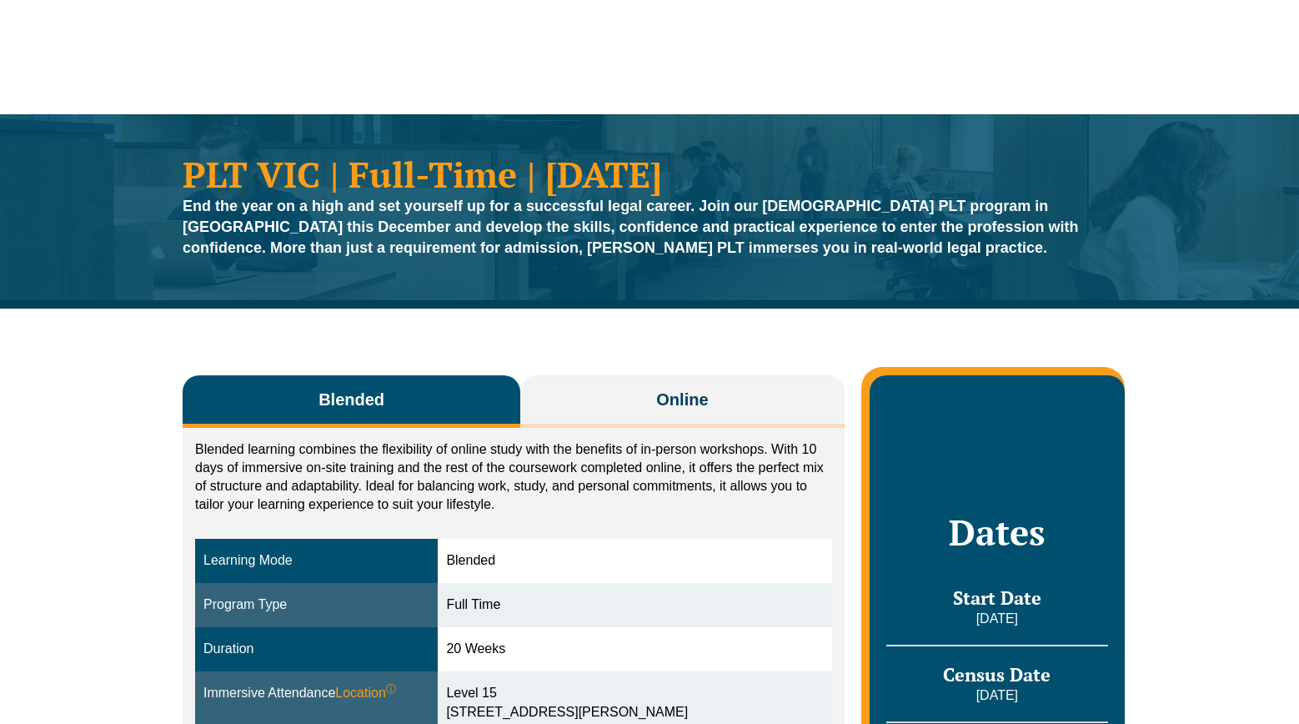 The height and width of the screenshot is (724, 1299). I want to click on div: 20 Weeks, so click(635, 649).